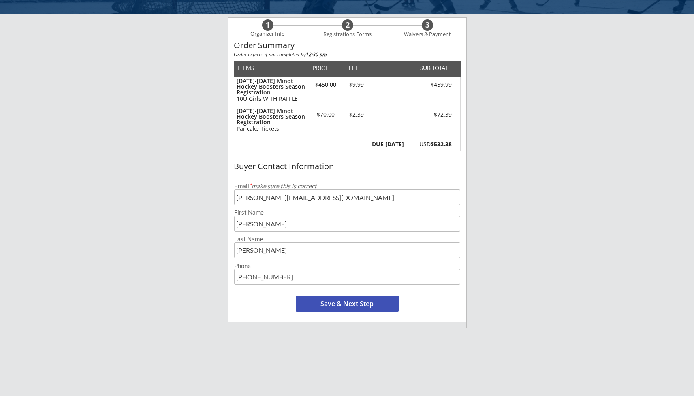 The image size is (694, 396). Describe the element at coordinates (268, 25) in the screenshot. I see `div: 1` at that location.